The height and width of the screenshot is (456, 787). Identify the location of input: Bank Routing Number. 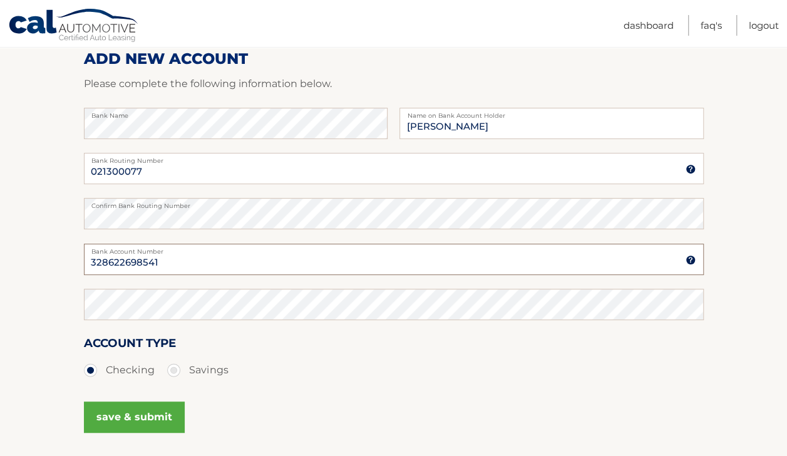
(394, 168).